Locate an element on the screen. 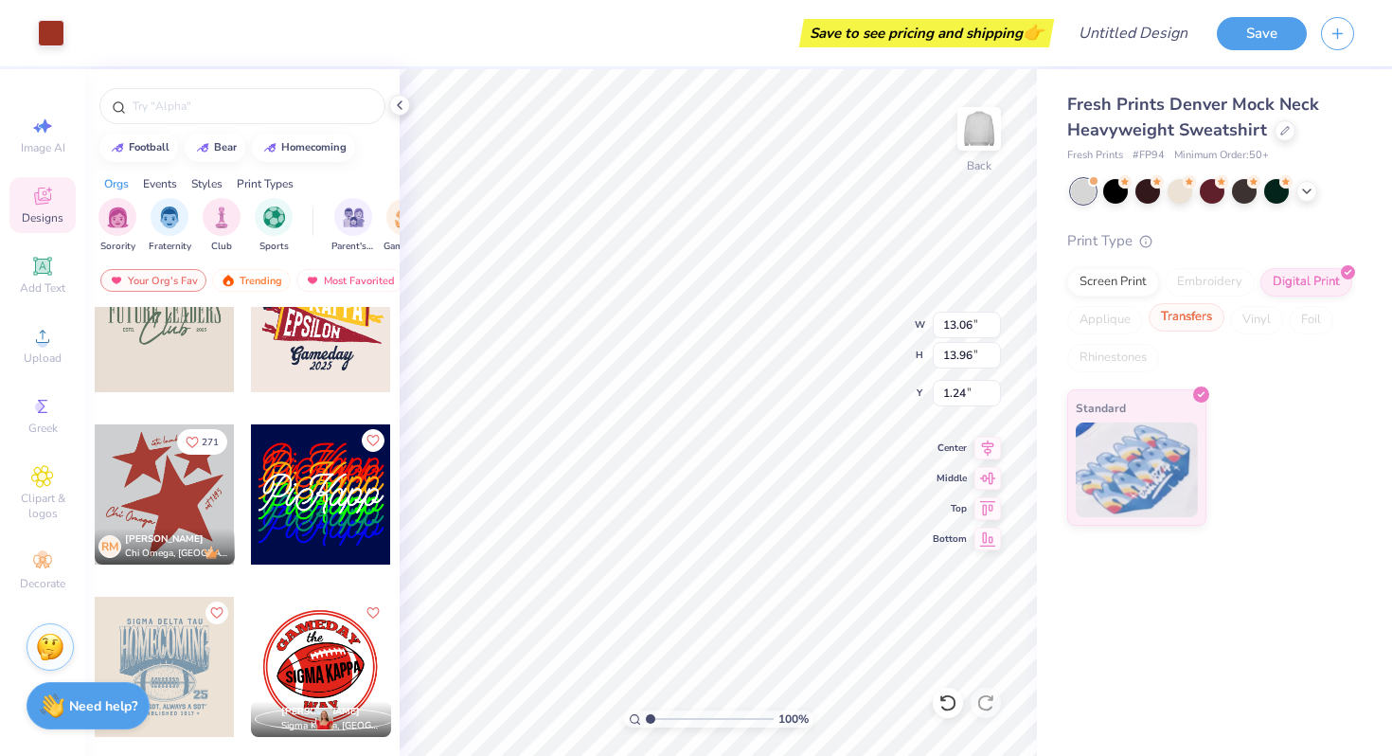  div: homecoming is located at coordinates (313, 147).